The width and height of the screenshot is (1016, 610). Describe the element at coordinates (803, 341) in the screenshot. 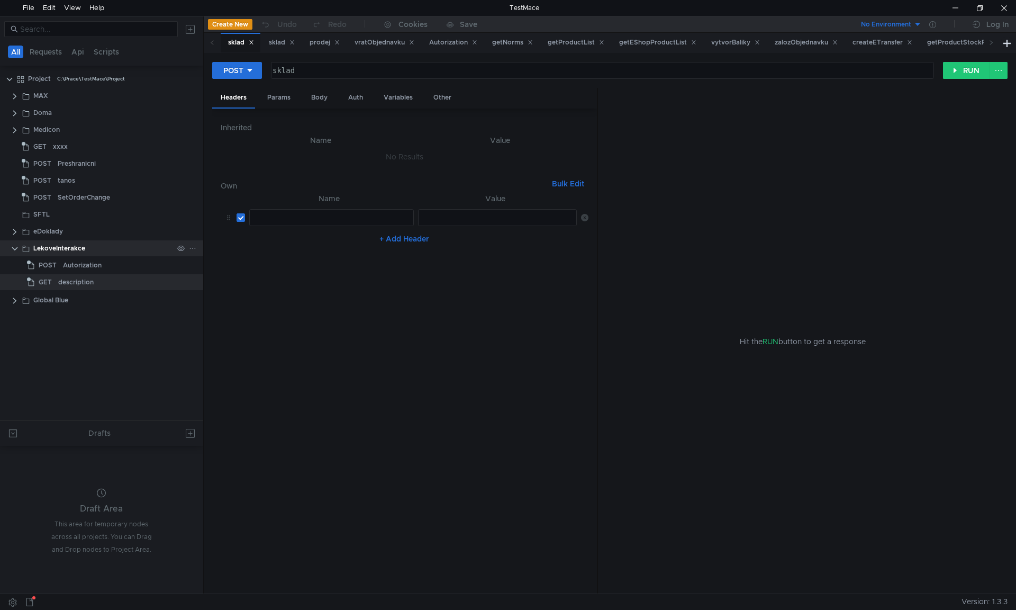

I see `span: Hit the button to get a response` at that location.